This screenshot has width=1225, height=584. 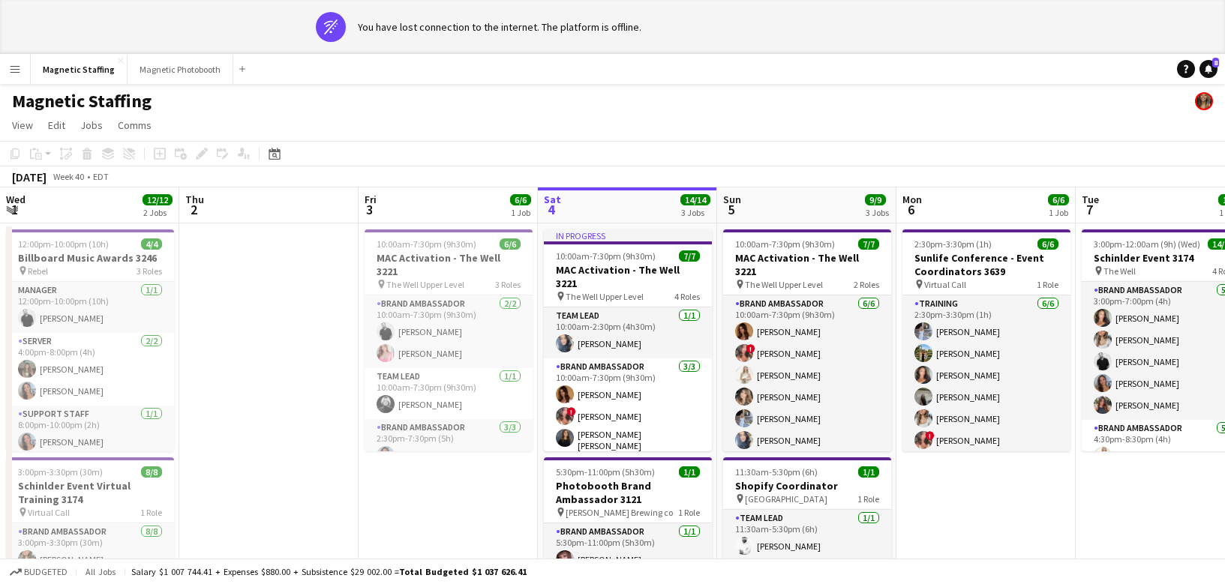 What do you see at coordinates (23, 125) in the screenshot?
I see `a: View` at bounding box center [23, 125].